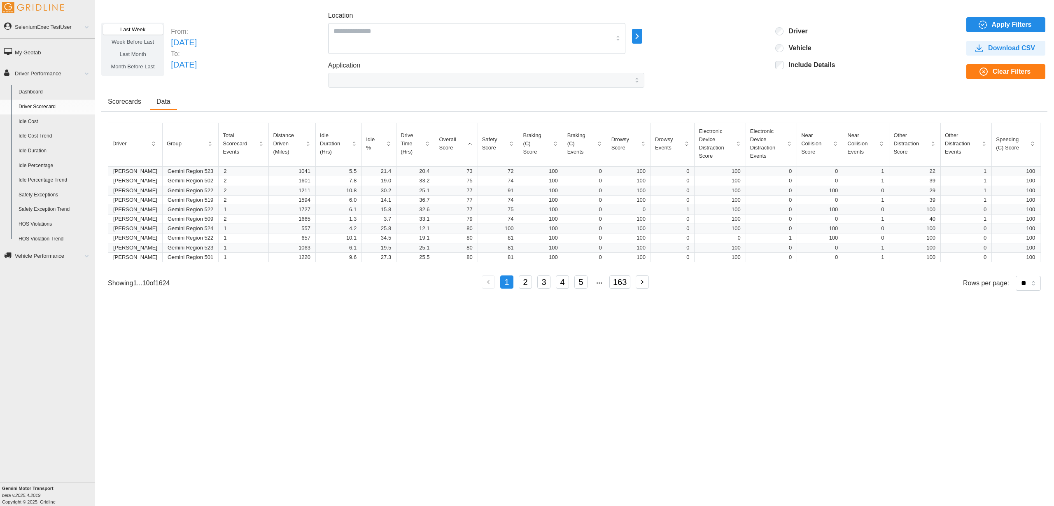  I want to click on p: Other Distraction Events, so click(959, 144).